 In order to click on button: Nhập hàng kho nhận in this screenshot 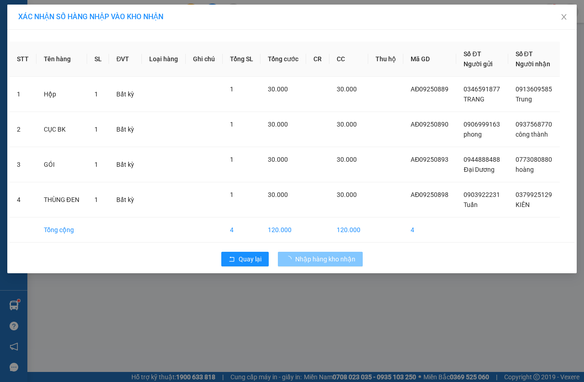, I will do `click(320, 259)`.